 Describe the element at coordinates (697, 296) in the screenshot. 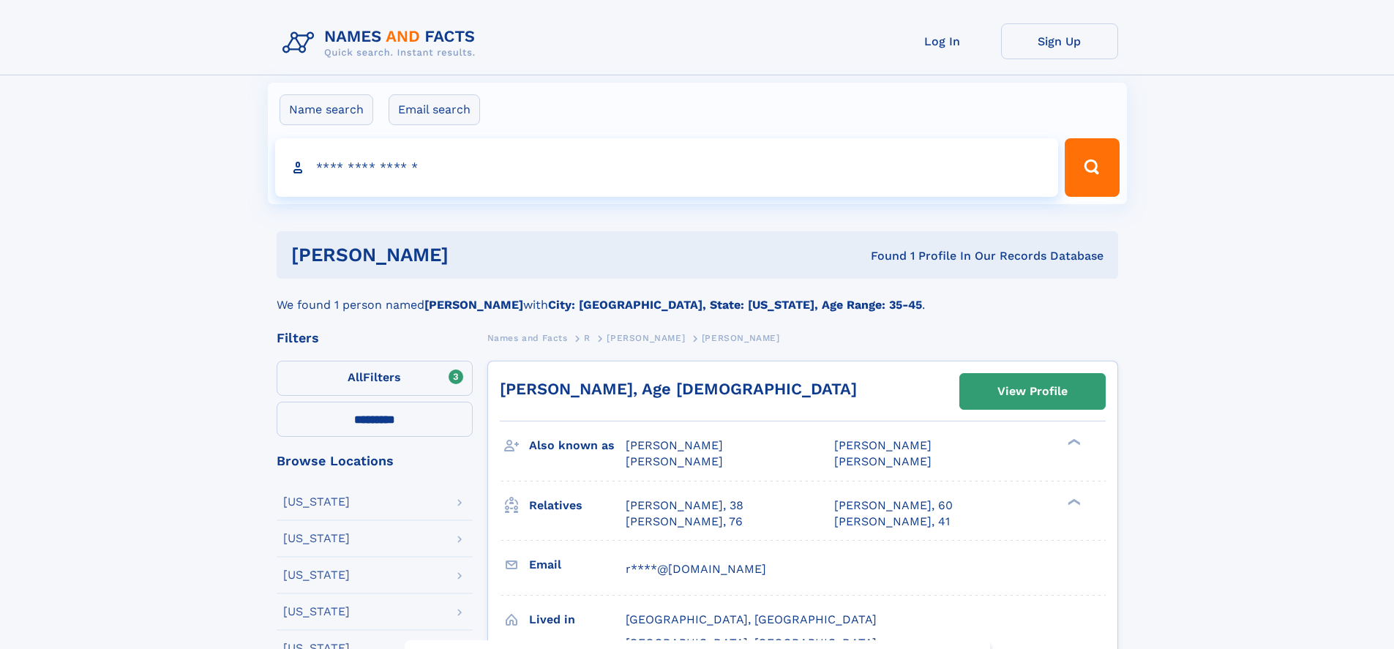

I see `div: We found 1 person named with .` at that location.